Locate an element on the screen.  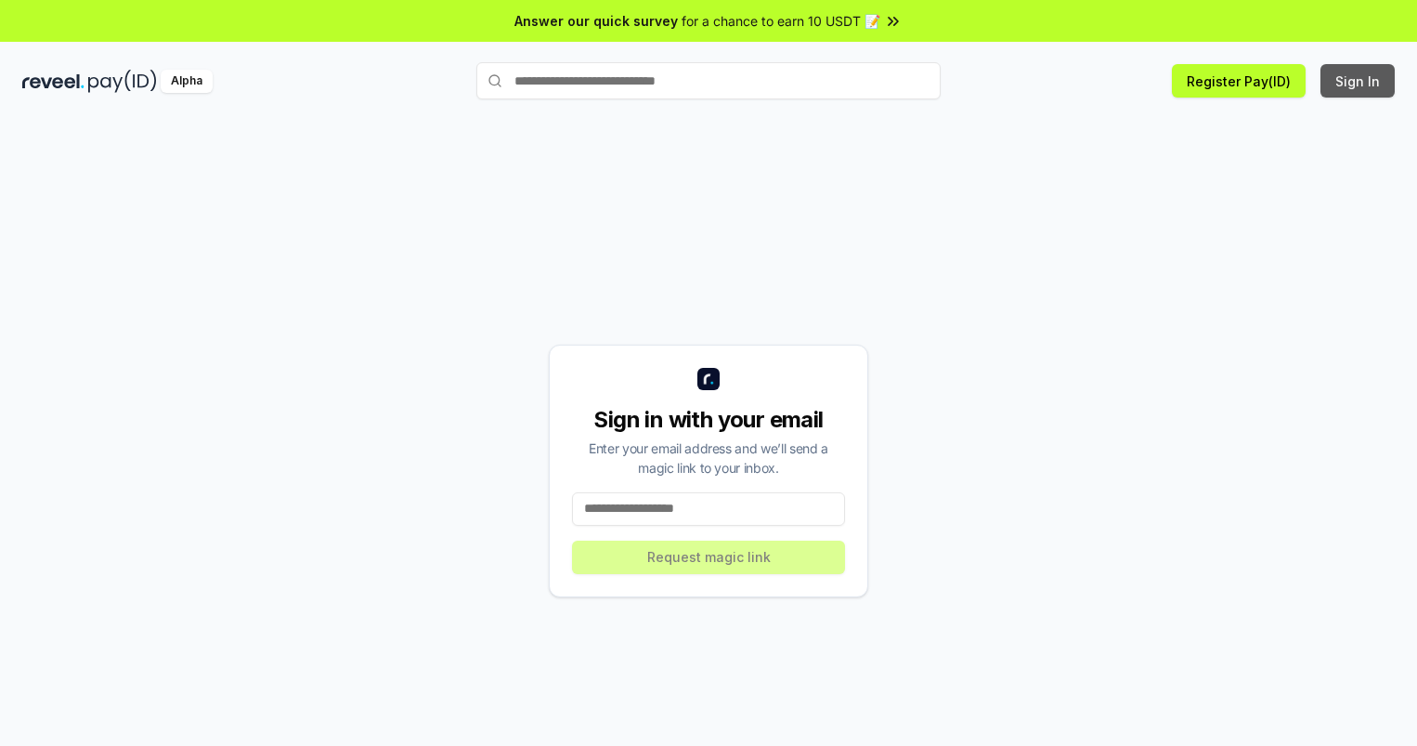
img: reveel_dark is located at coordinates (53, 81).